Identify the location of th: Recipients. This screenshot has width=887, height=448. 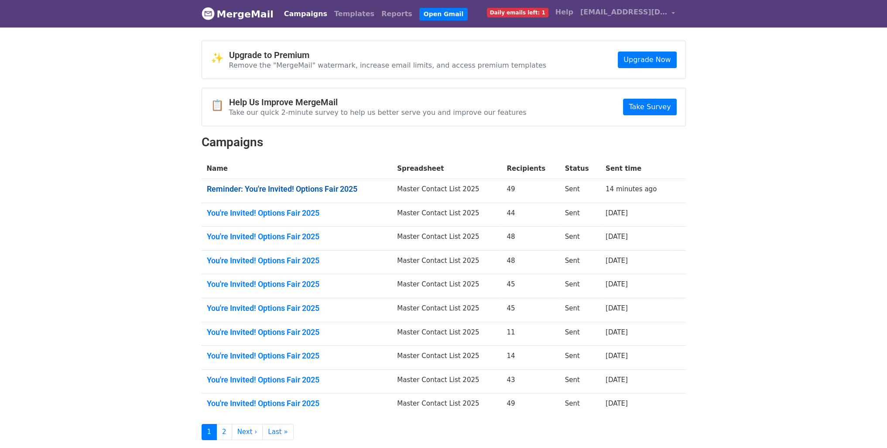
(530, 168).